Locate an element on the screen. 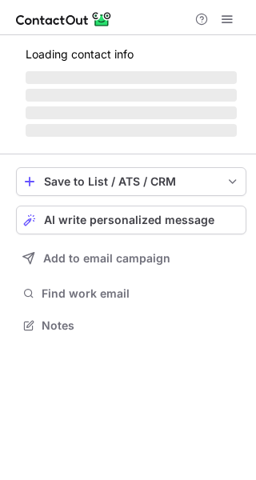 The height and width of the screenshot is (480, 256). span: AI write personalized message is located at coordinates (129, 220).